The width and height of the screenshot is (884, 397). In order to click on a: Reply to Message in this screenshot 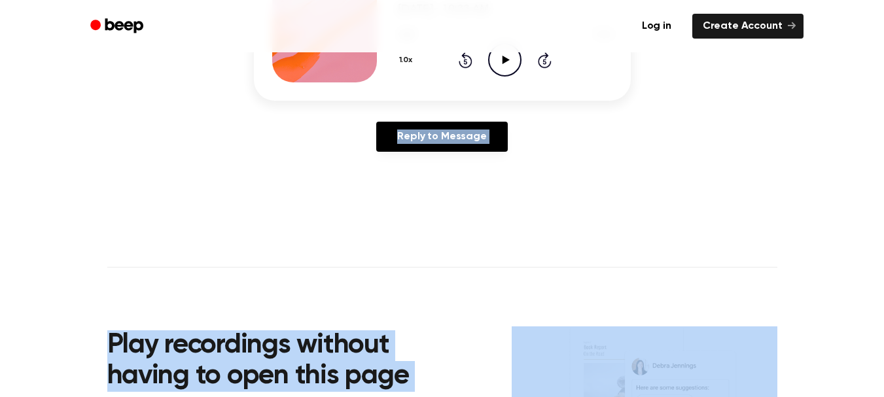, I will do `click(442, 137)`.